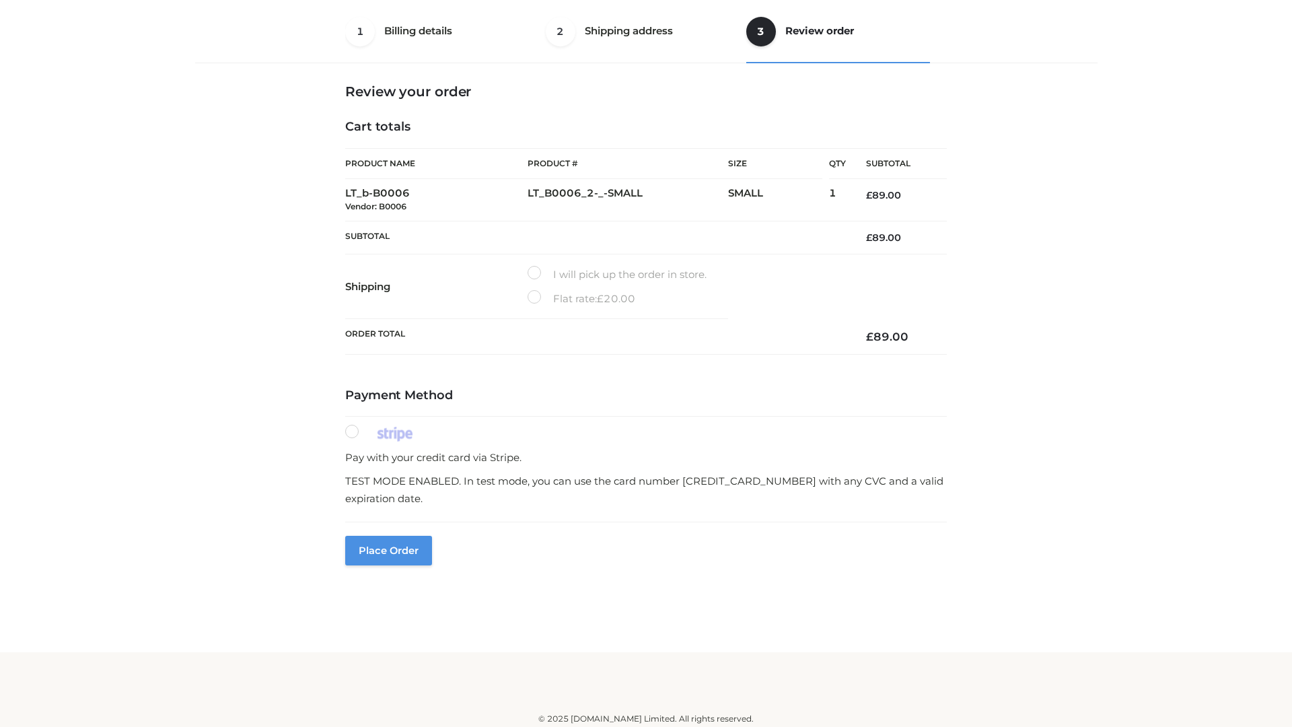  Describe the element at coordinates (646, 92) in the screenshot. I see `h3: Review your order` at that location.